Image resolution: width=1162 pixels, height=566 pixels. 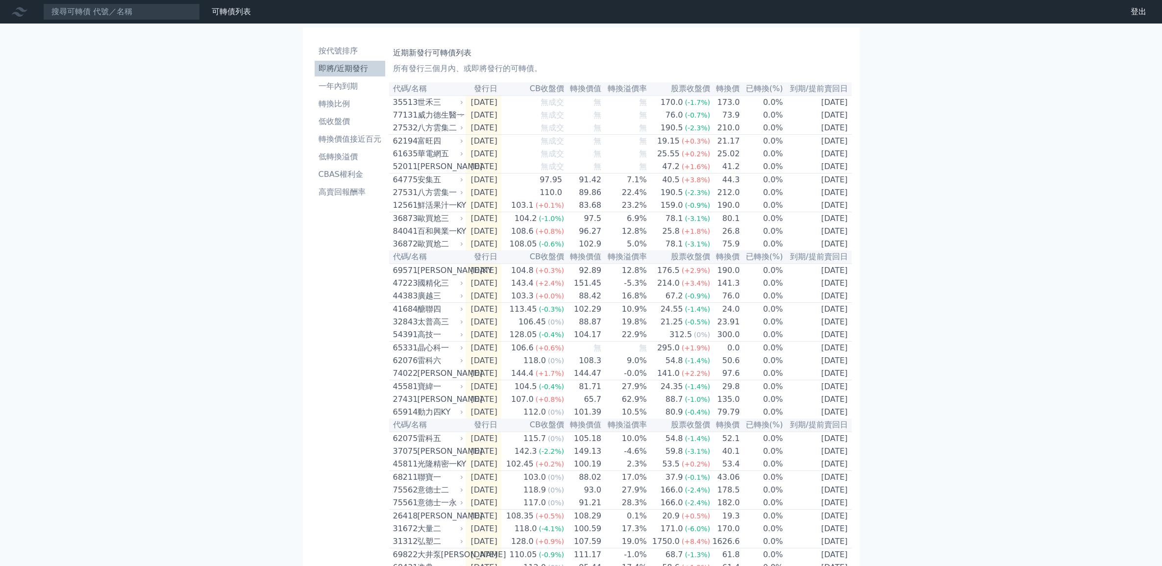 I want to click on div: 176.5, so click(x=668, y=270).